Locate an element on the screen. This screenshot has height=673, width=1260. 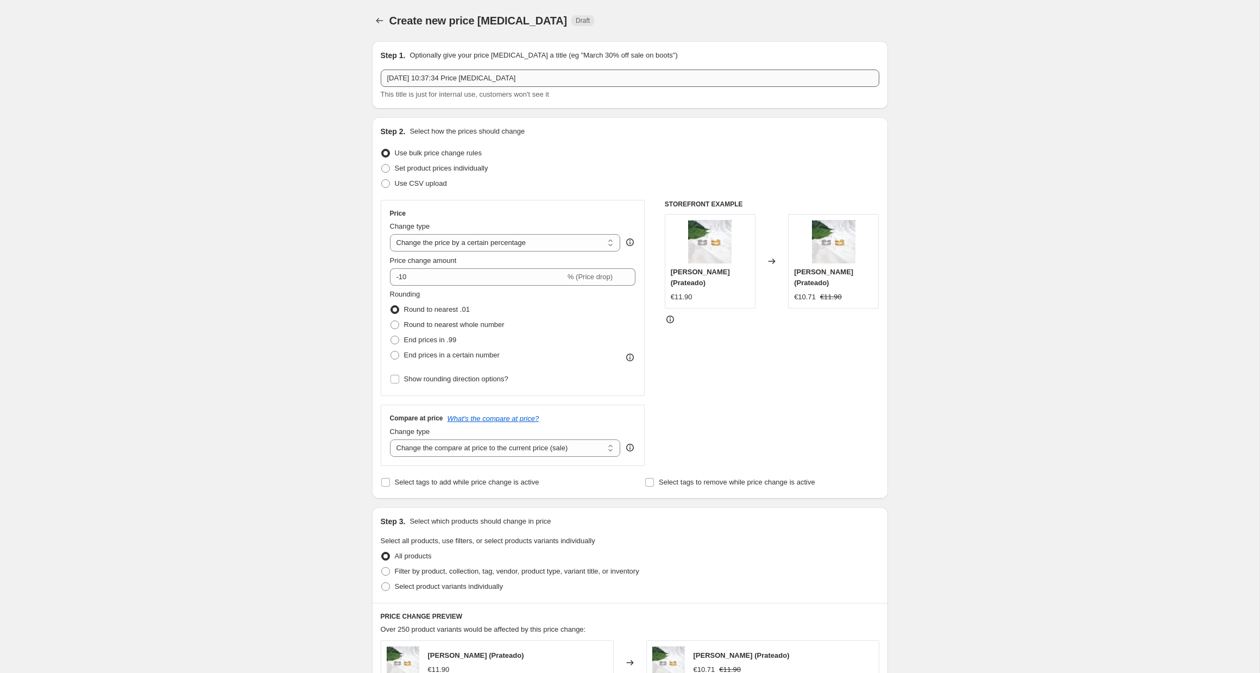
i: What's the compare at price? is located at coordinates (493, 418).